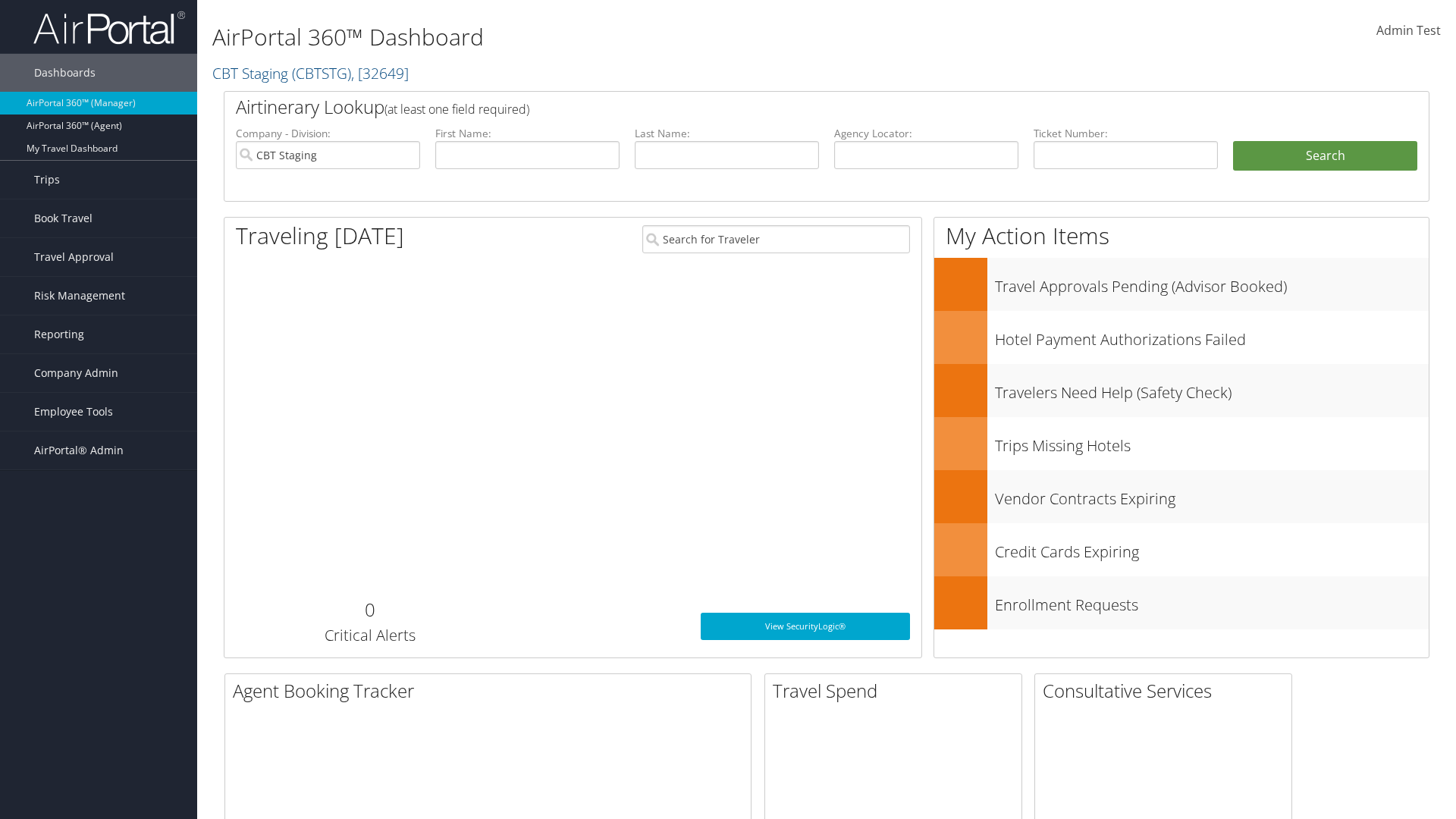 This screenshot has height=819, width=1456. I want to click on label: First Name:, so click(527, 133).